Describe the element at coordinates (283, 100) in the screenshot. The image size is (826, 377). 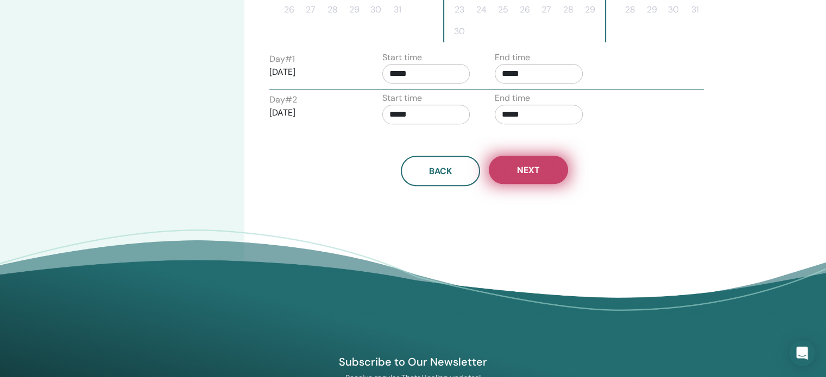
I see `label: Day # 2` at that location.